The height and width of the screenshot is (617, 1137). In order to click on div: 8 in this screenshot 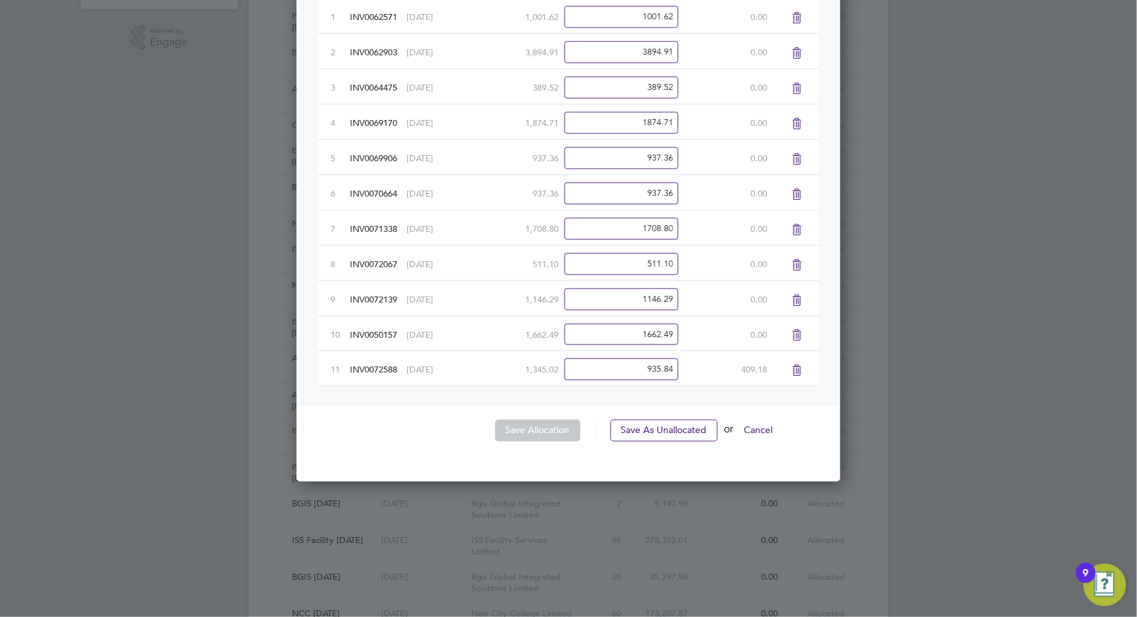, I will do `click(341, 263)`.